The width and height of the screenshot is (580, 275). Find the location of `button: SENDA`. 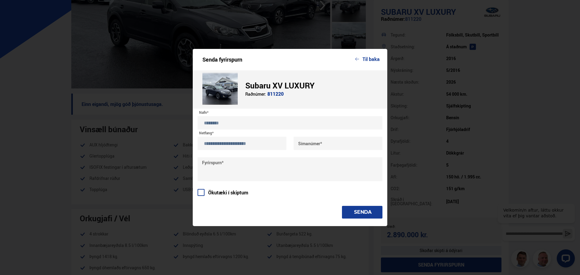

button: SENDA is located at coordinates (362, 212).